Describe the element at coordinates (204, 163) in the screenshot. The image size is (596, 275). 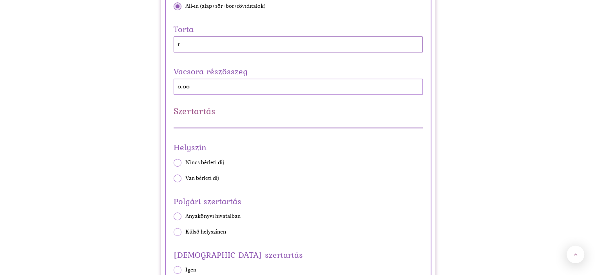
I see `span: Nincs bérleti díj` at that location.